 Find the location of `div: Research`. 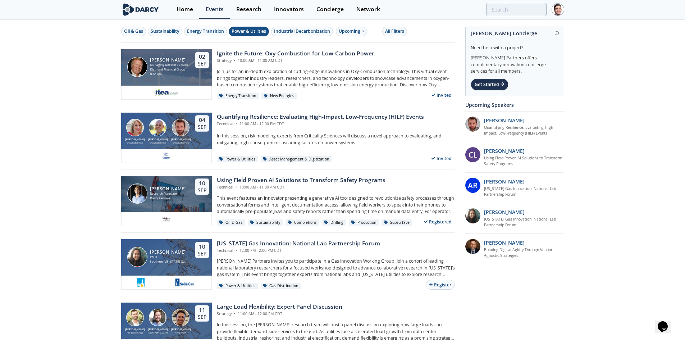

div: Research is located at coordinates (249, 9).